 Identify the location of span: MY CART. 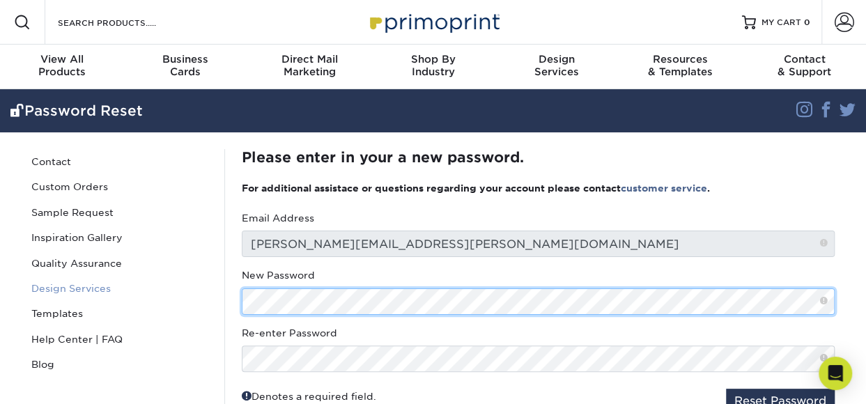
(781, 22).